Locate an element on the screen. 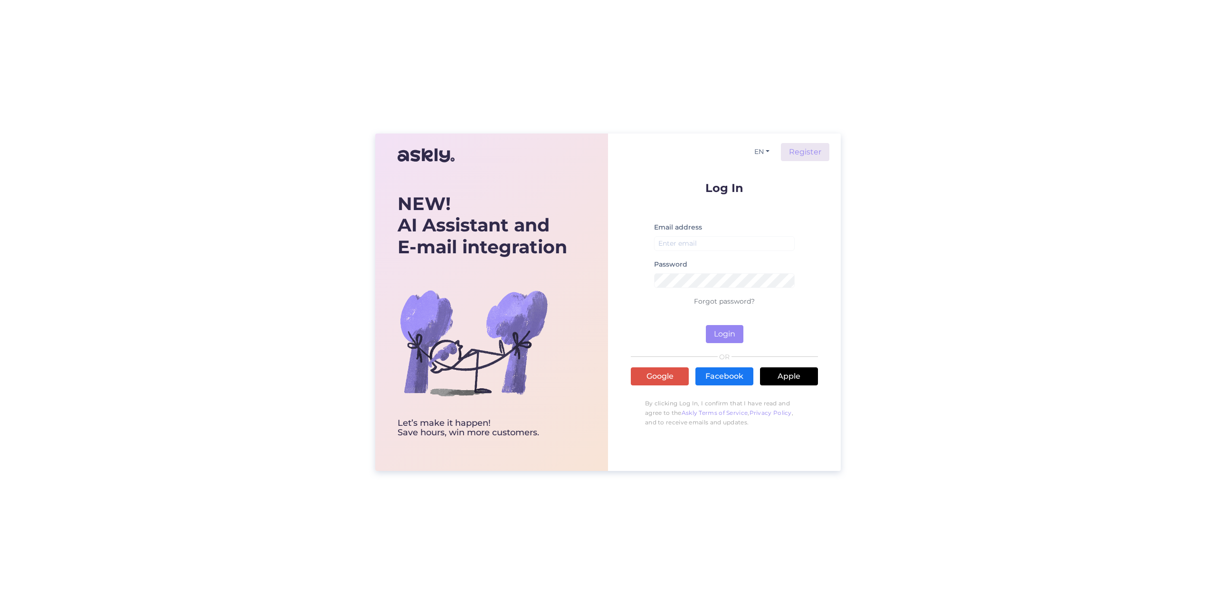 This screenshot has width=1216, height=604. img: Askly is located at coordinates (426, 155).